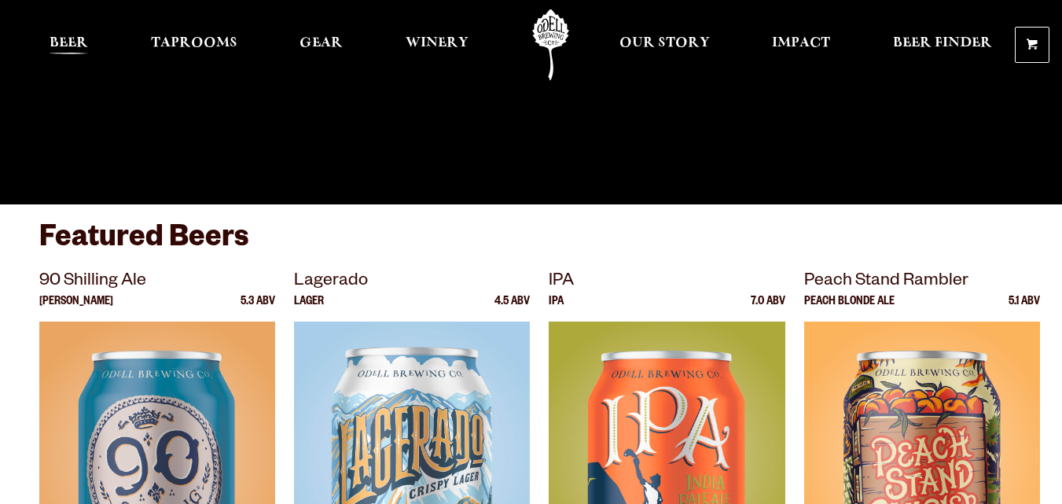 The height and width of the screenshot is (504, 1062). Describe the element at coordinates (437, 45) in the screenshot. I see `a: Winery` at that location.